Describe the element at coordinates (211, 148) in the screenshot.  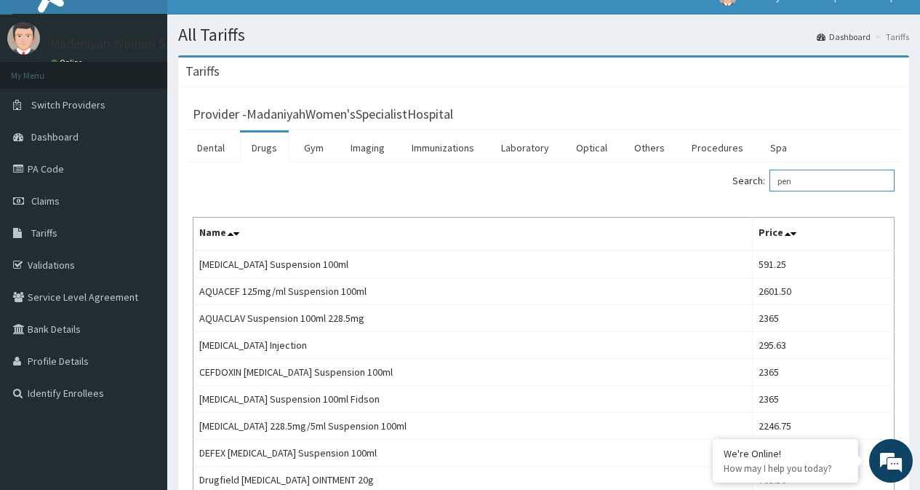
I see `a: Dental` at that location.